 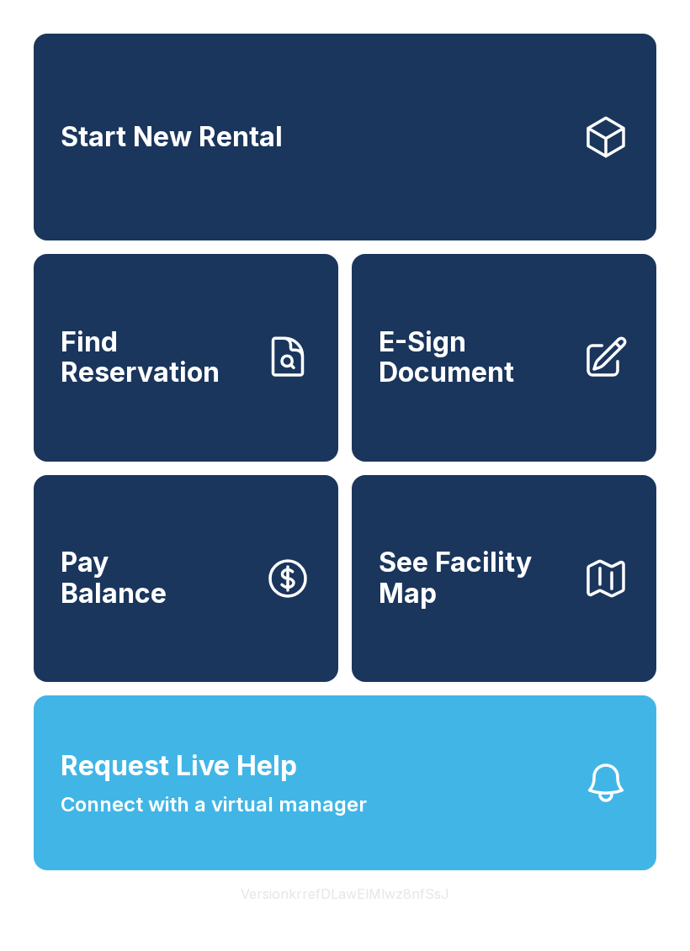 I want to click on button: VersionkrrefDLawElMlwz8nfSsJ, so click(x=345, y=894).